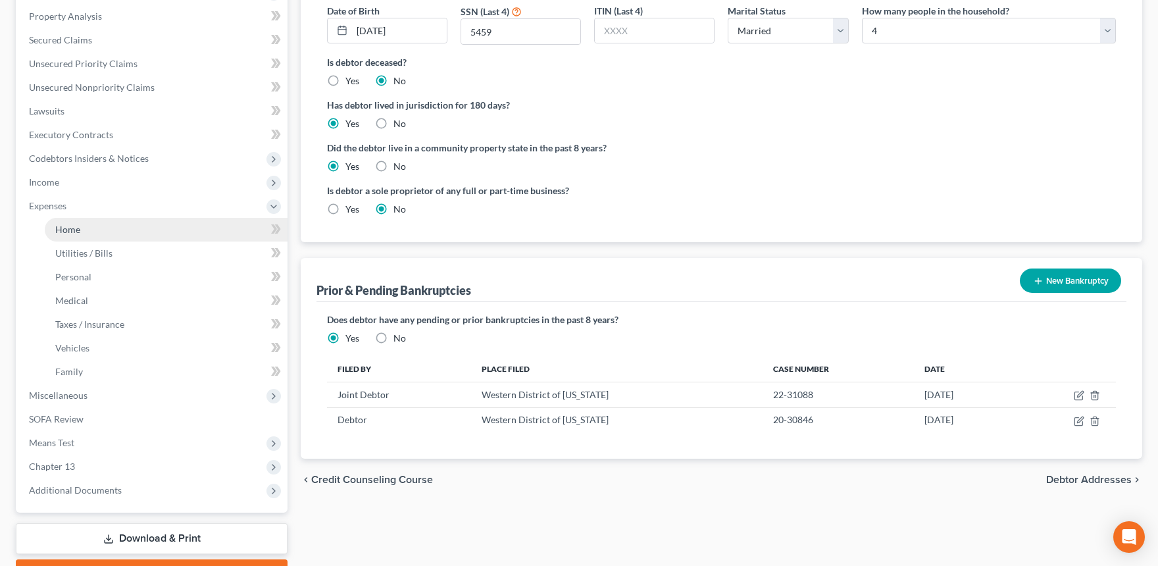 The height and width of the screenshot is (566, 1158). Describe the element at coordinates (838, 395) in the screenshot. I see `td: 22-31088` at that location.